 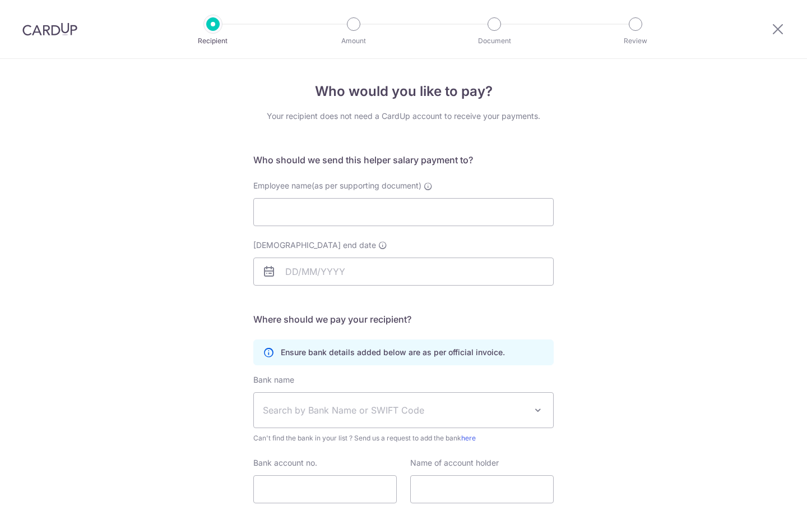 I want to click on label: Bank name, so click(x=274, y=380).